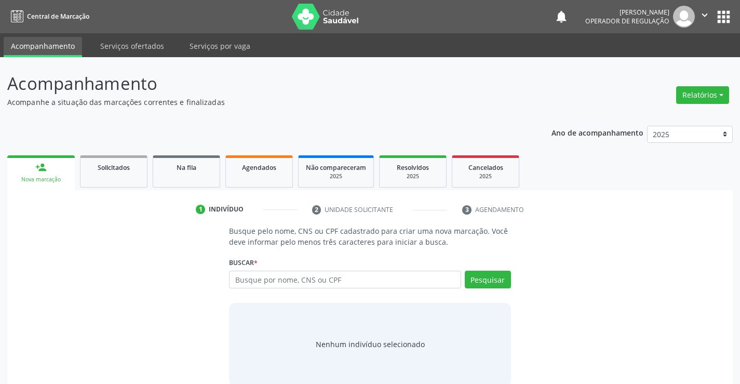 The height and width of the screenshot is (384, 740). I want to click on span: Não compareceram, so click(336, 167).